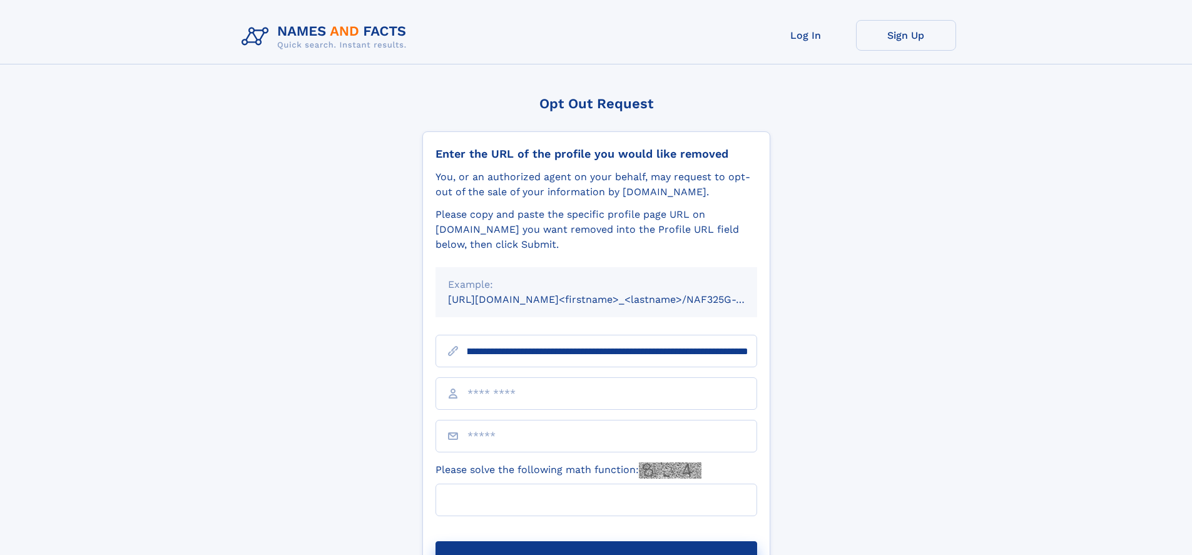 The width and height of the screenshot is (1192, 555). I want to click on div: Example:, so click(596, 285).